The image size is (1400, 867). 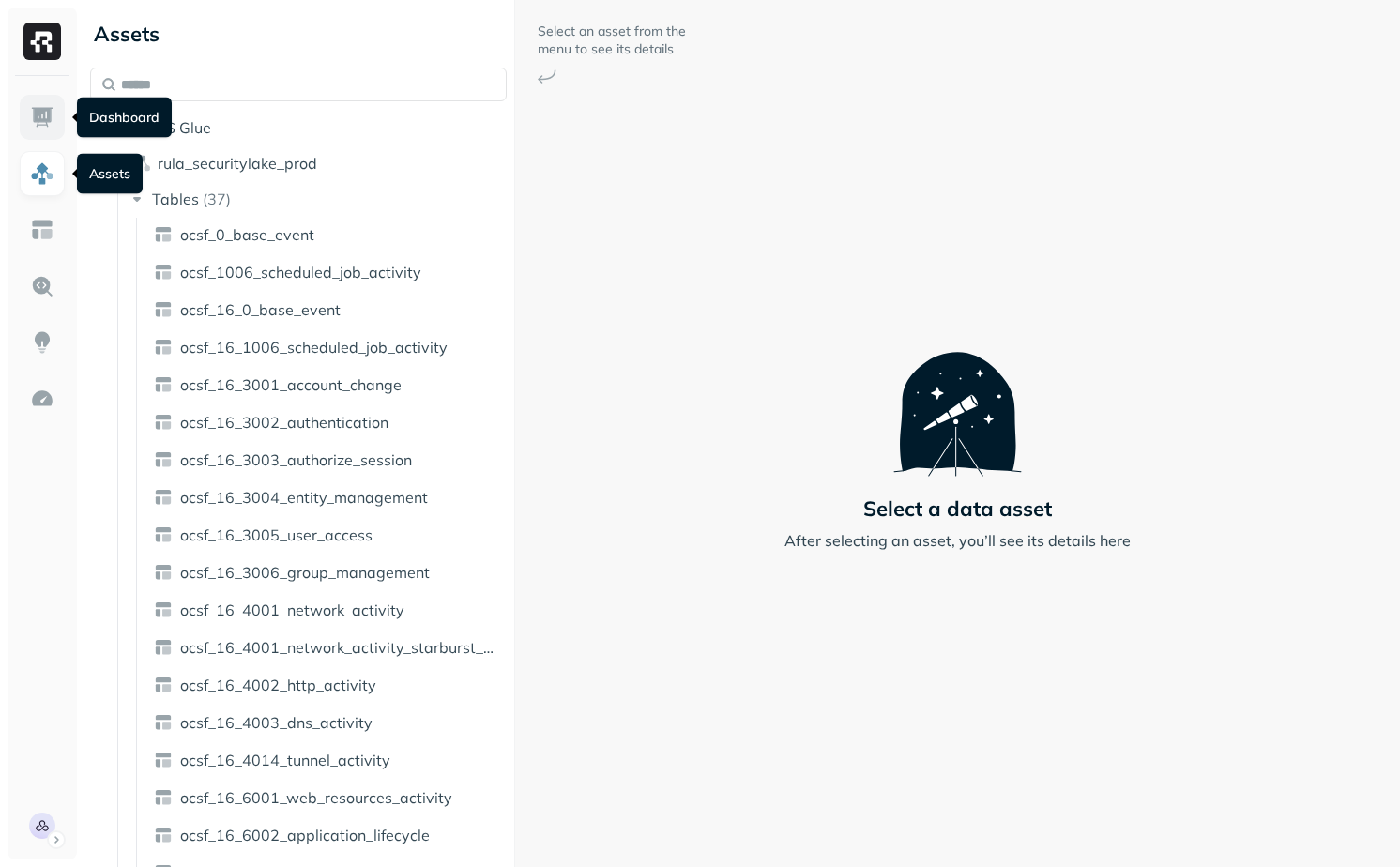 I want to click on span: ocsf_16_3006_group_management, so click(x=305, y=572).